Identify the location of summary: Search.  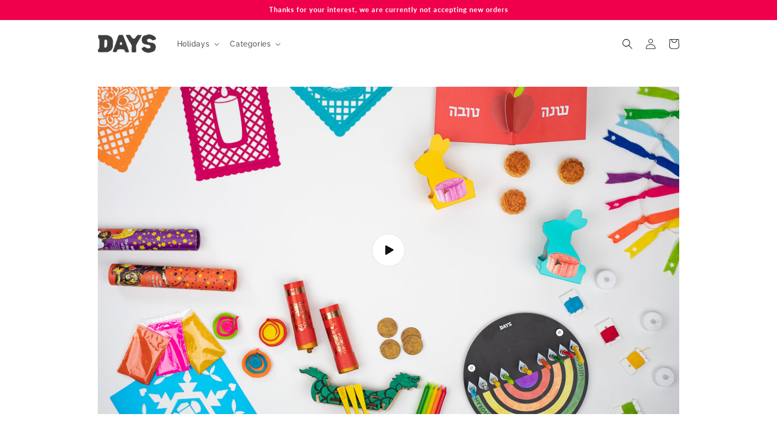
(628, 44).